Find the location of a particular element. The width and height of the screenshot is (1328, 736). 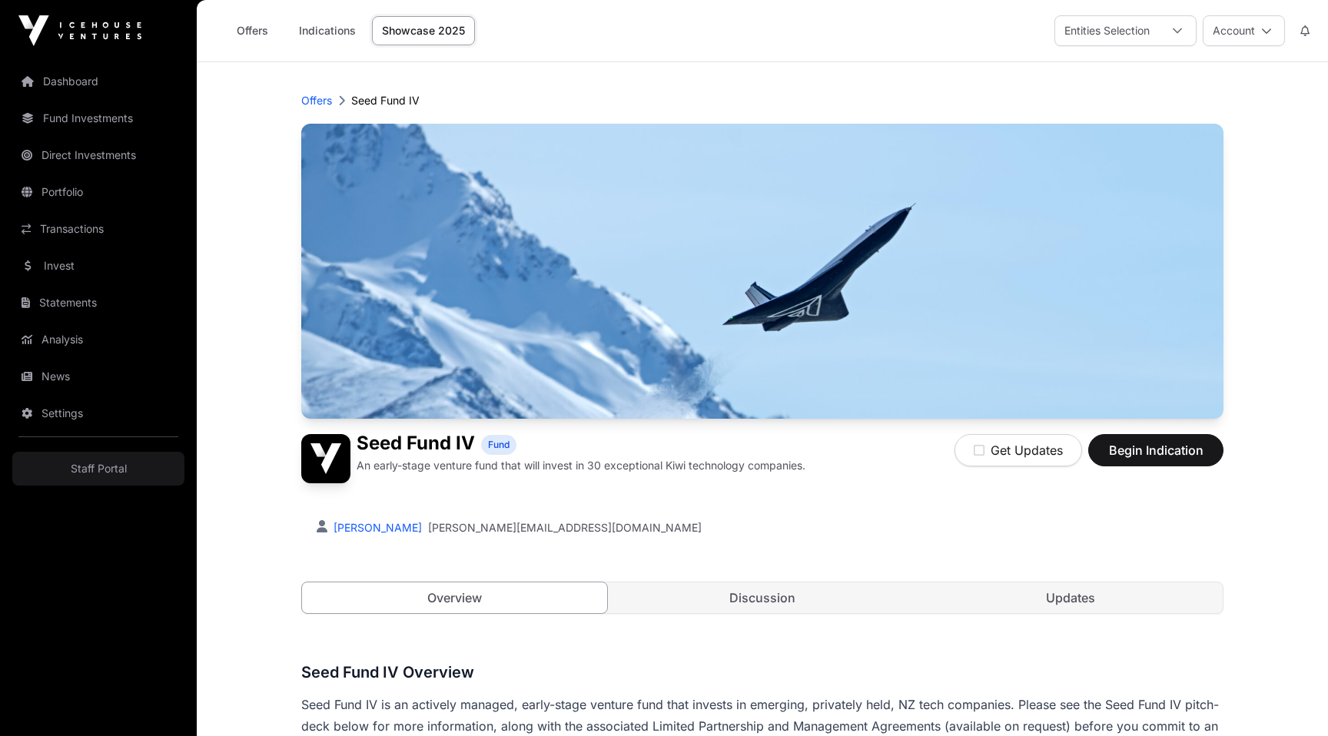

button: Account is located at coordinates (1244, 31).